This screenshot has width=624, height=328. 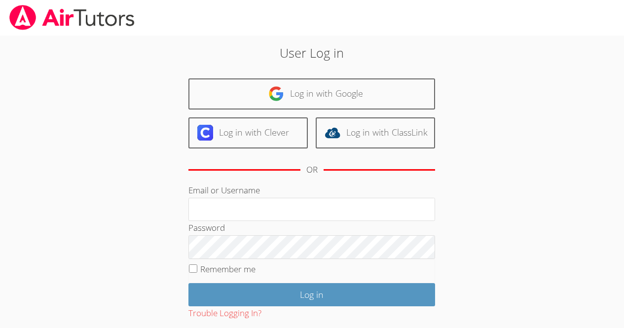 I want to click on img: classlink-logo-d6bb404cc1216ec64c9a2012d9dc4662098be43eaf13dc465df04b49fa7ab582.svg, so click(x=333, y=133).